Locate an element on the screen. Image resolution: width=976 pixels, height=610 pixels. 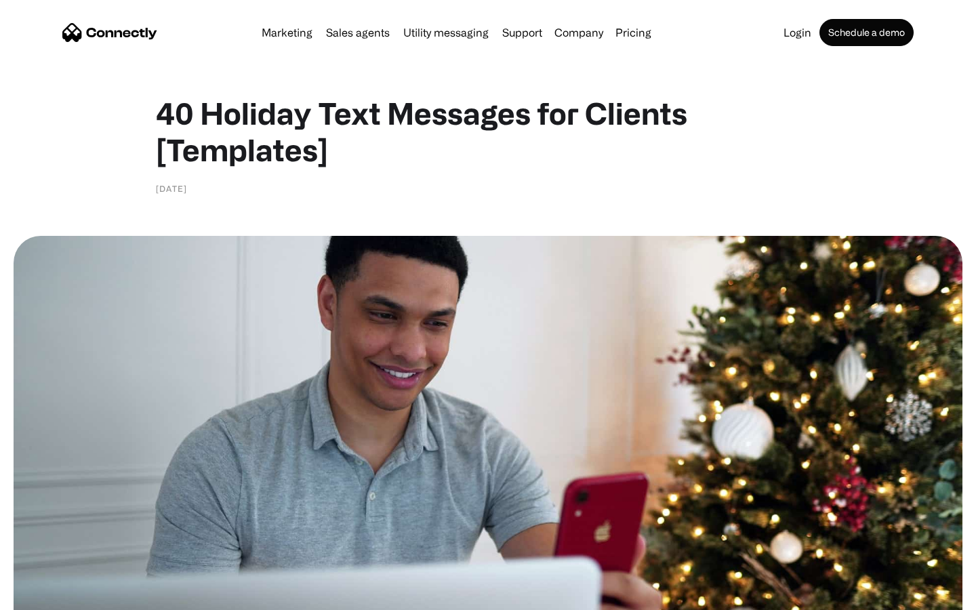
a: Pricing is located at coordinates (633, 33).